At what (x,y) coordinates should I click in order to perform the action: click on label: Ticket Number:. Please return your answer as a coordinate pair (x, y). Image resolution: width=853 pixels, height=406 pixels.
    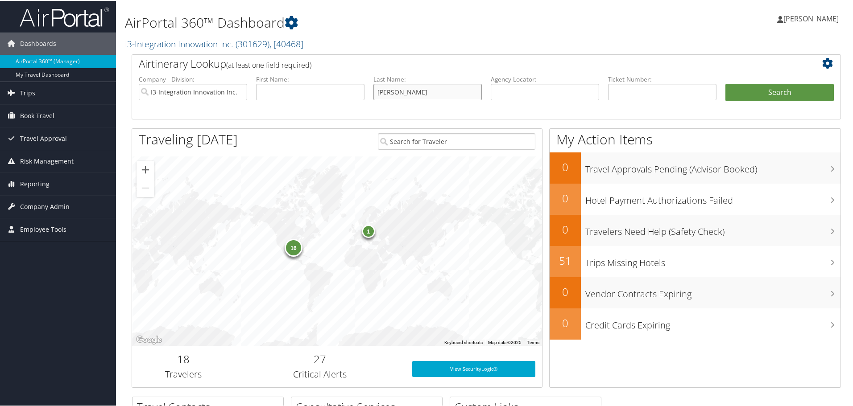
    Looking at the image, I should click on (662, 79).